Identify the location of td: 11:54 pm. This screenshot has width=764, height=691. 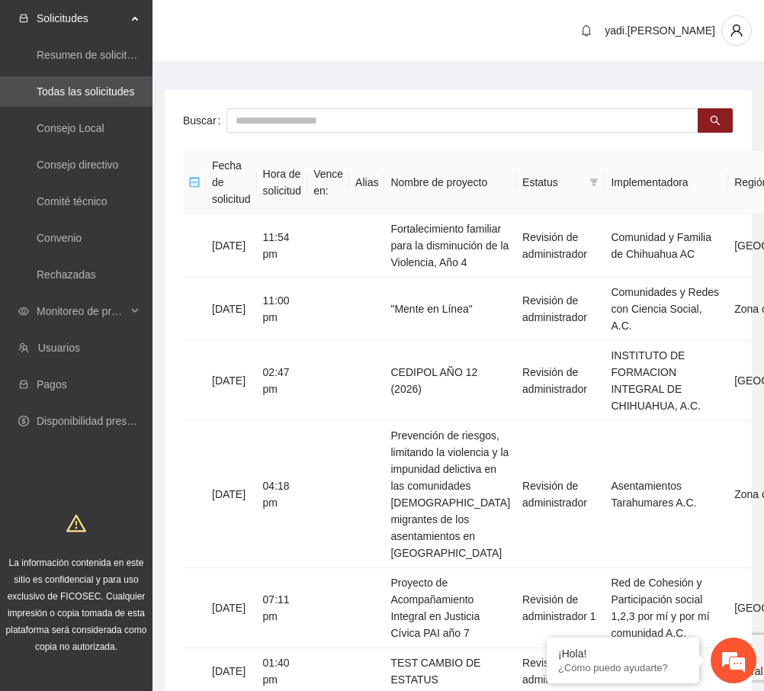
(282, 245).